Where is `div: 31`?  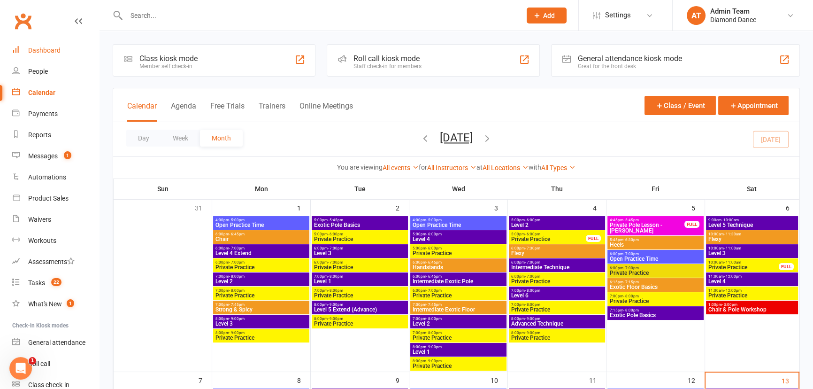
div: 31 is located at coordinates (203, 207).